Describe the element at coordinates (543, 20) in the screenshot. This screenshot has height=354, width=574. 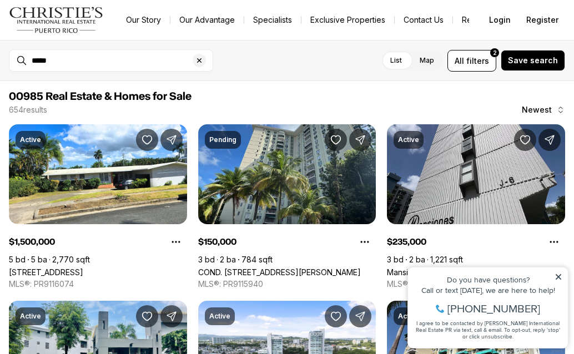
I see `span: Register` at that location.